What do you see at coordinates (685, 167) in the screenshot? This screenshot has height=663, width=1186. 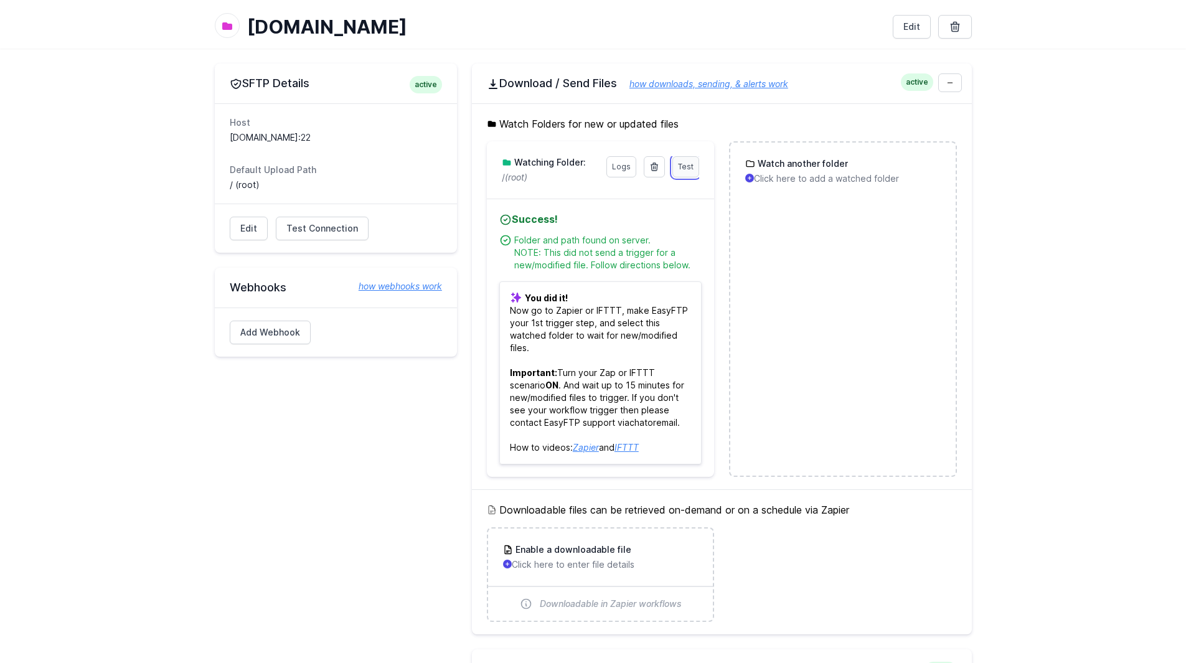 I see `a: Test` at bounding box center [685, 167].